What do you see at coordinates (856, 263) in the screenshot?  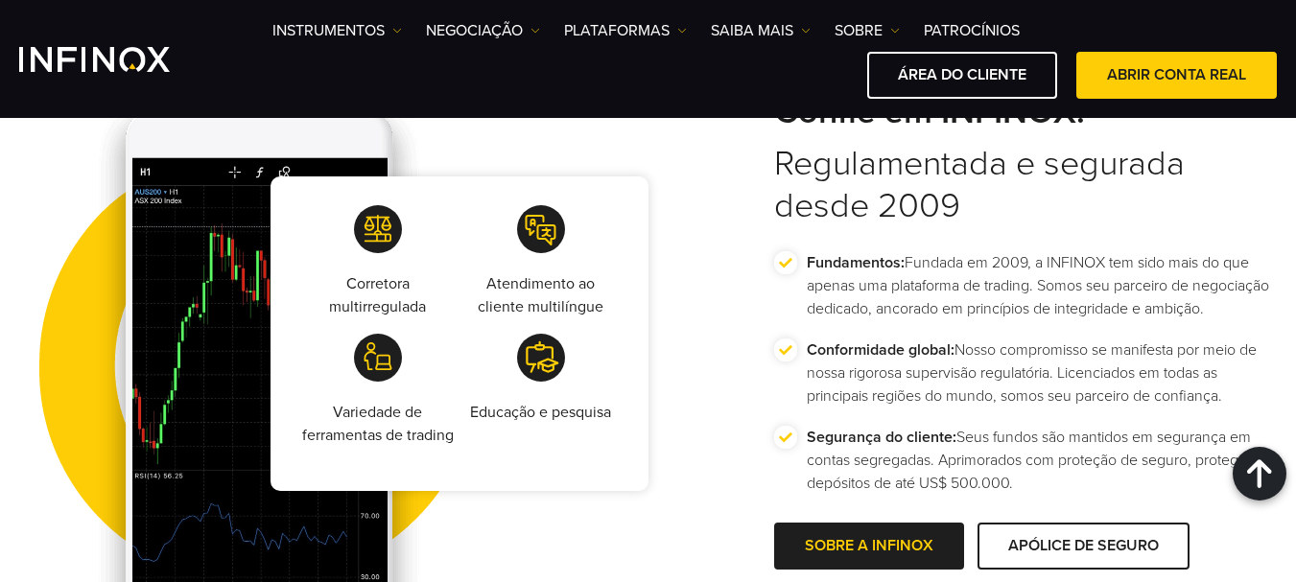 I see `strong: Fundamentos:` at bounding box center [856, 263].